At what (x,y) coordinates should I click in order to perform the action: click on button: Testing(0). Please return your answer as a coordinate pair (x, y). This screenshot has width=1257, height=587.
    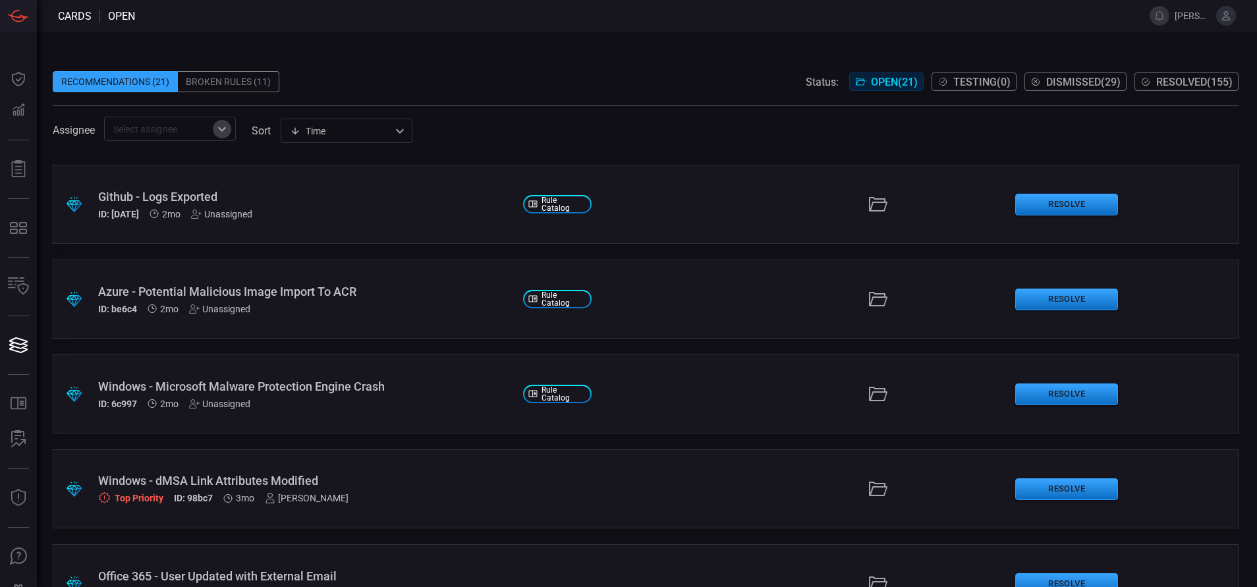
    Looking at the image, I should click on (974, 82).